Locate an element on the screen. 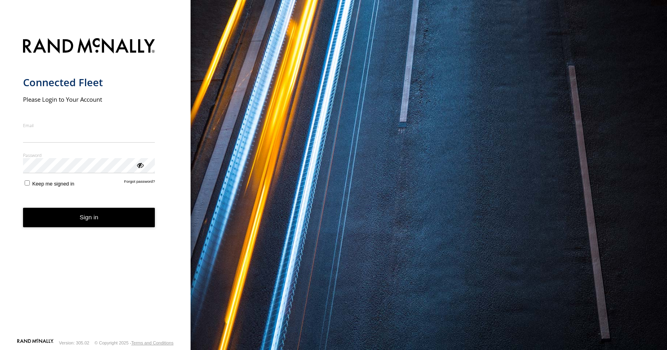  a: Visit our Website is located at coordinates (35, 343).